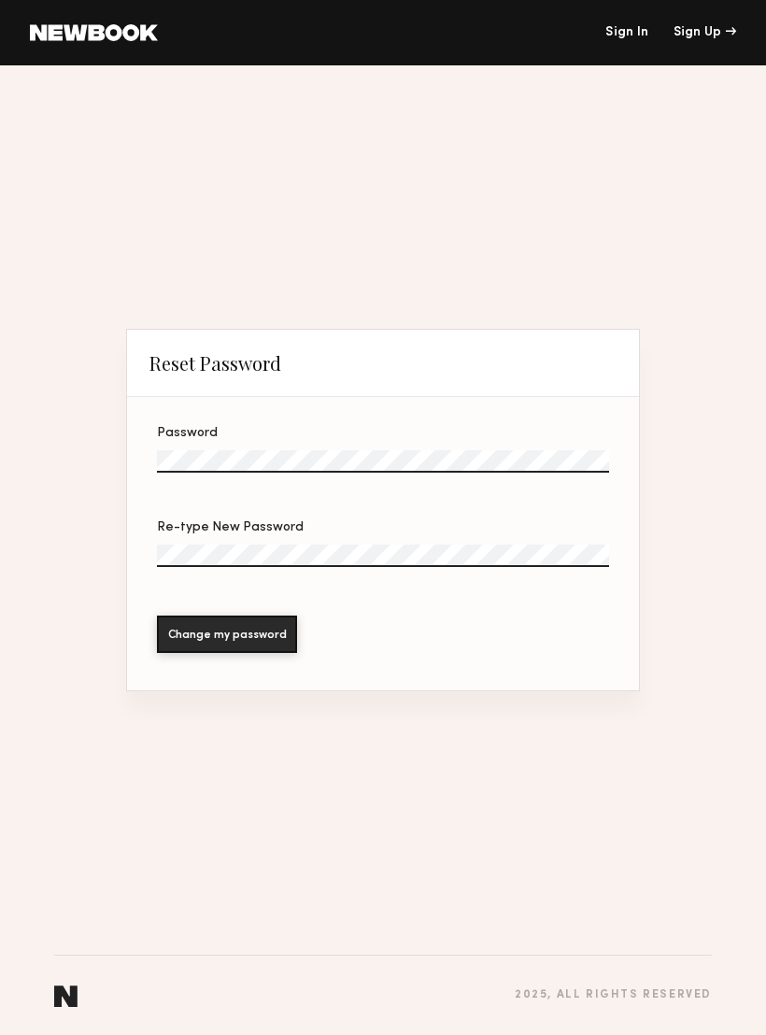  I want to click on div: 2025 , all rights reserved, so click(613, 995).